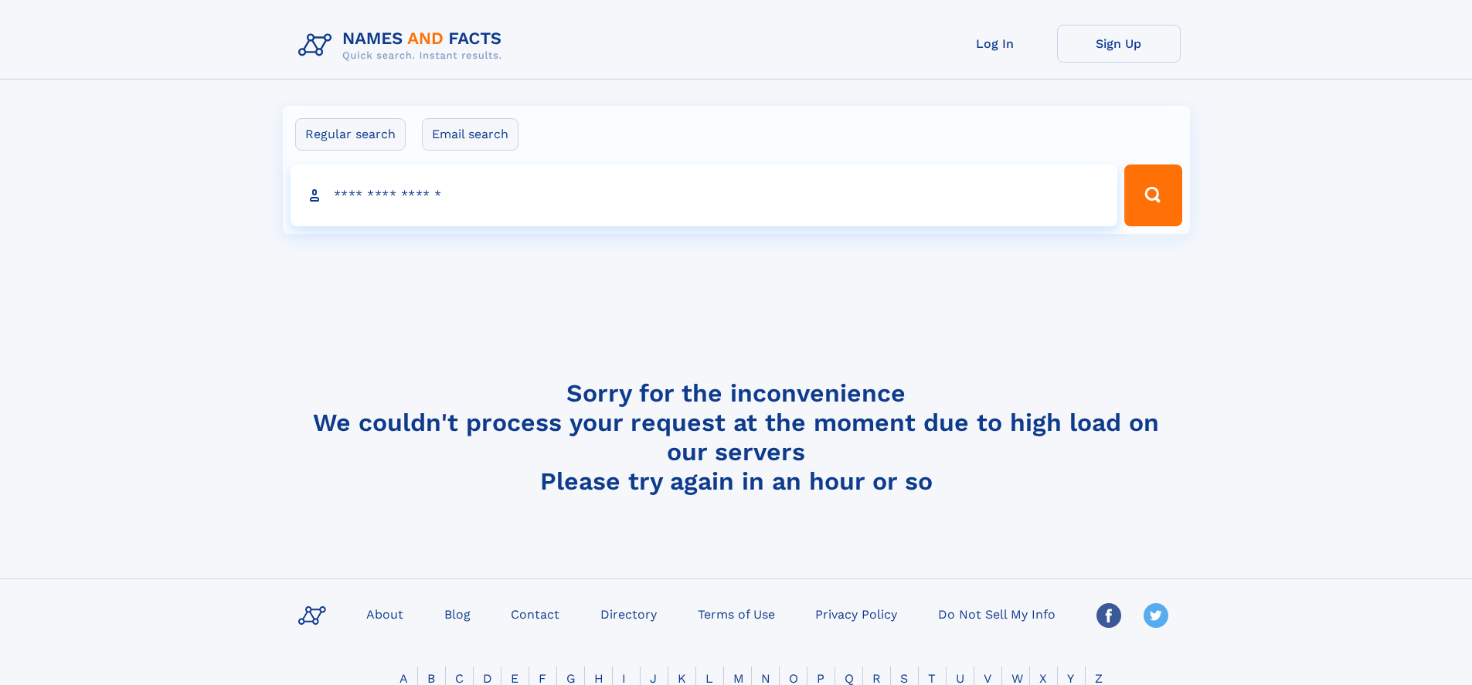 Image resolution: width=1472 pixels, height=685 pixels. I want to click on img: Facebook, so click(1109, 616).